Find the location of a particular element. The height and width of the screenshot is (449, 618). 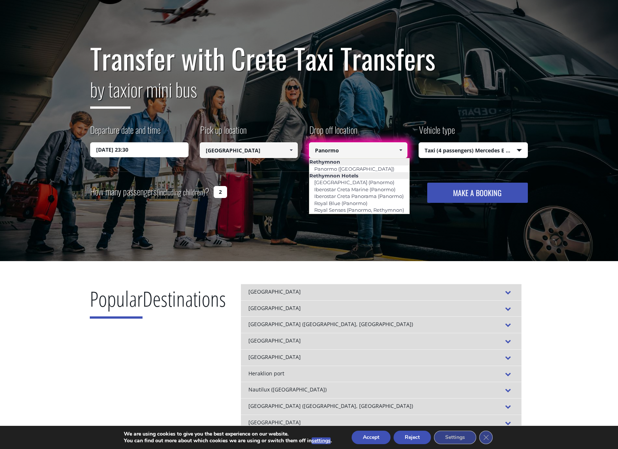

button: MAKE A BOOKING is located at coordinates (477, 193).